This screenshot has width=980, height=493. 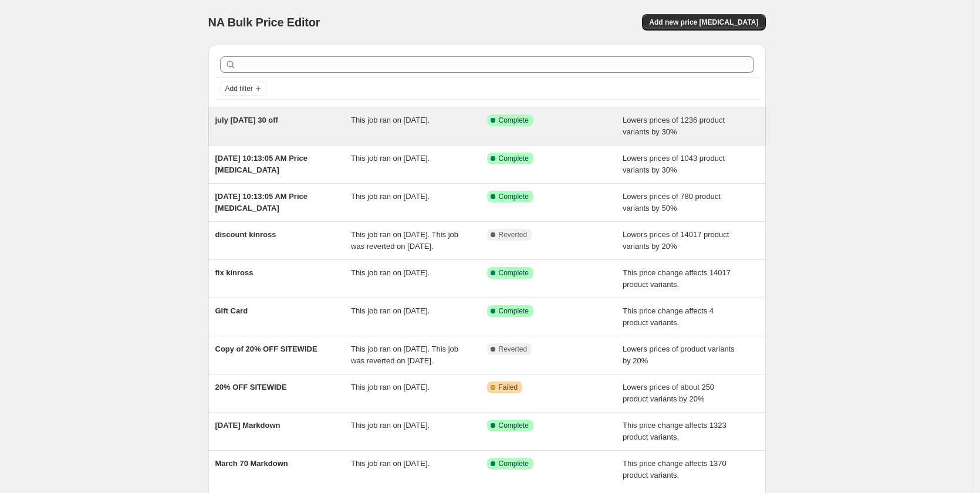 What do you see at coordinates (244, 89) in the screenshot?
I see `button: Add filter` at bounding box center [244, 89].